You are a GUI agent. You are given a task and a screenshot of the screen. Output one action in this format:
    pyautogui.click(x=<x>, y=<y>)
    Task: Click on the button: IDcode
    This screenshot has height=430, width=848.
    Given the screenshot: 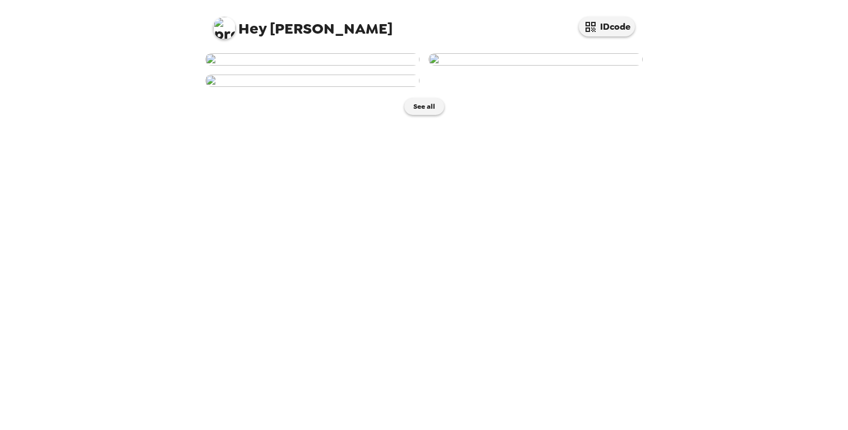 What is the action you would take?
    pyautogui.click(x=607, y=26)
    